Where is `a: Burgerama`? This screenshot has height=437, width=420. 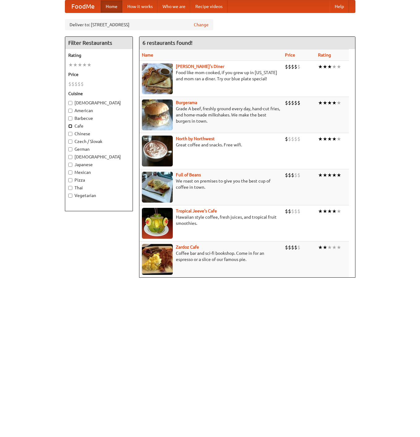 a: Burgerama is located at coordinates (186, 103).